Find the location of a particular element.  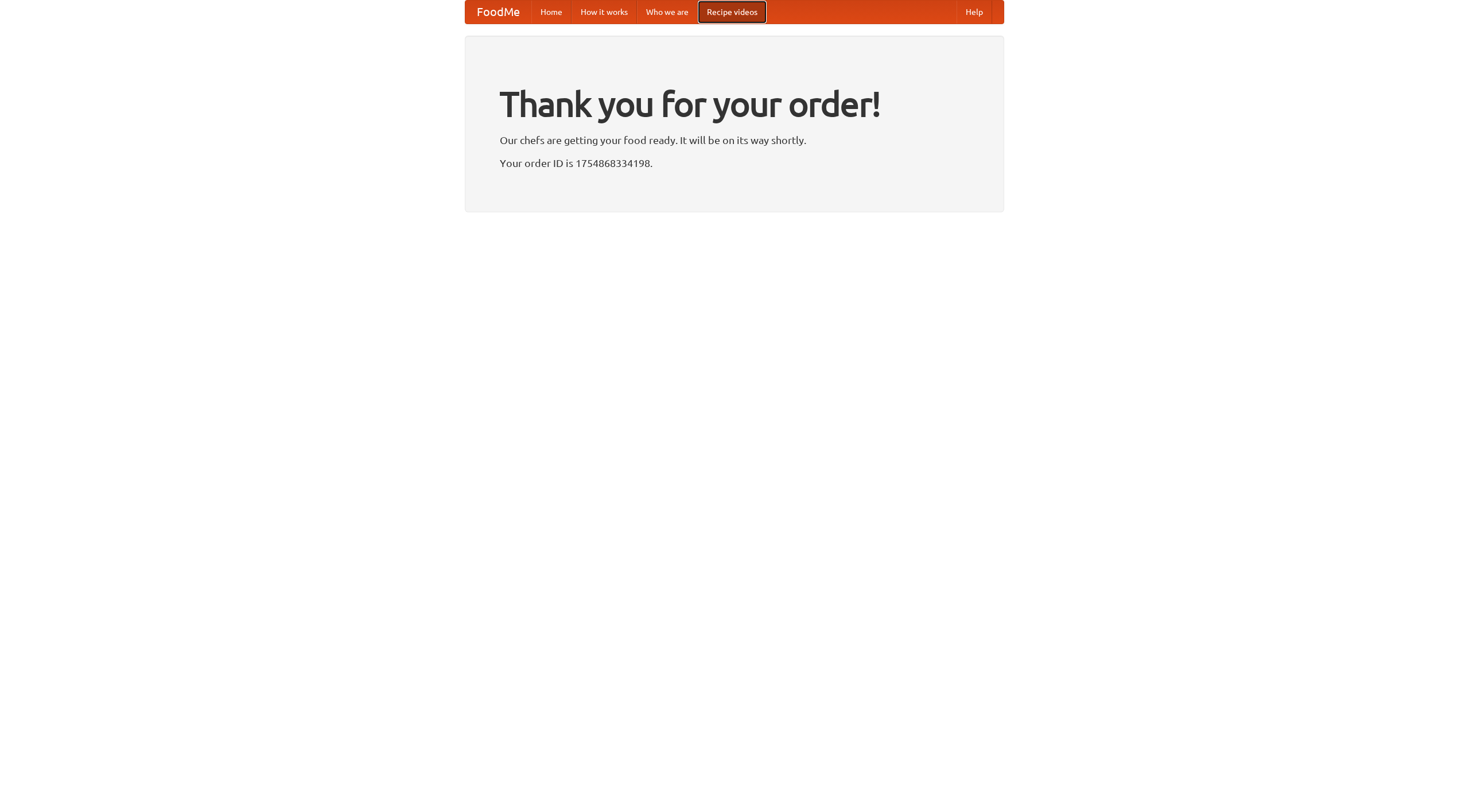

a: Help is located at coordinates (975, 12).